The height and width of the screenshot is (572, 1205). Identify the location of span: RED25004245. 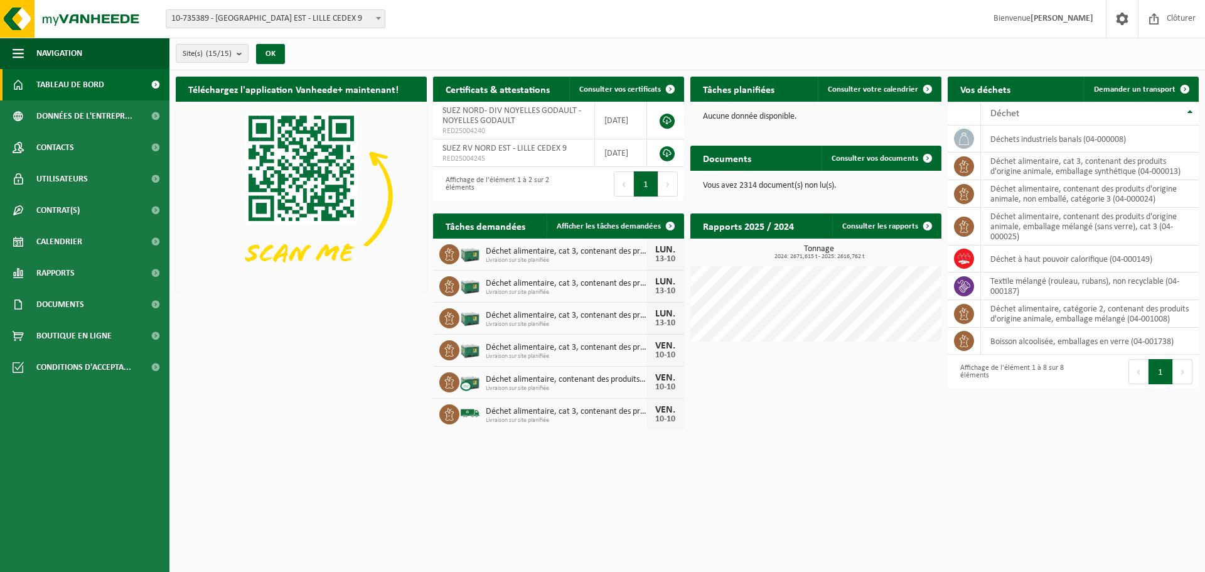
(513, 159).